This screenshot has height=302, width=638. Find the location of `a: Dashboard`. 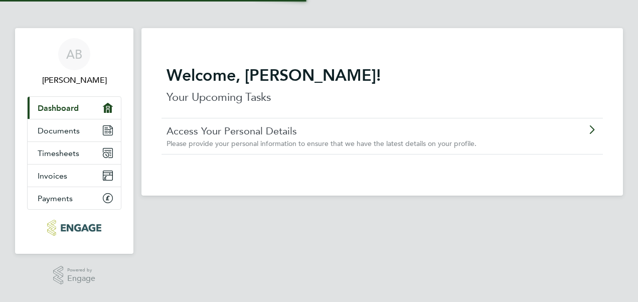

a: Dashboard is located at coordinates (74, 108).